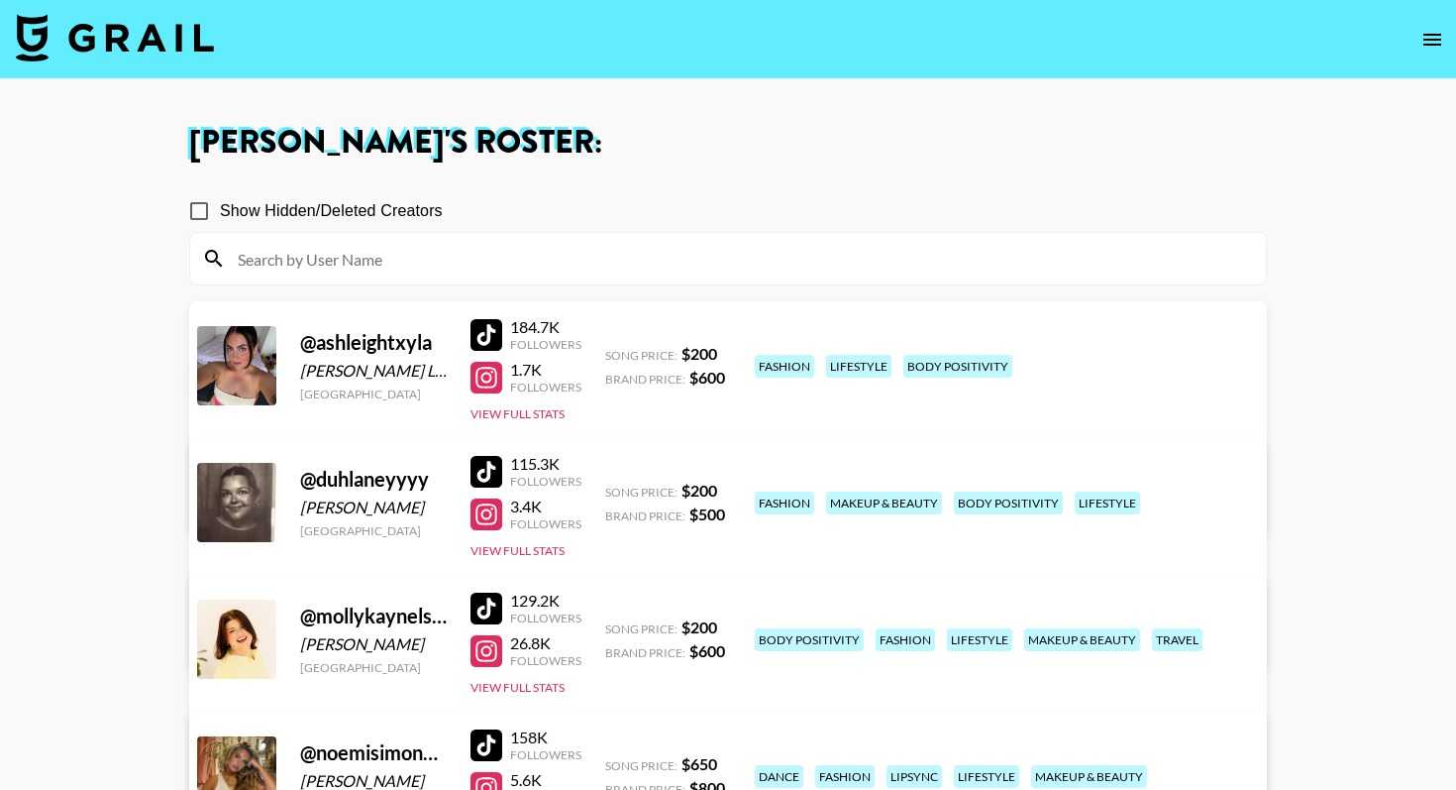 The image size is (1456, 790). What do you see at coordinates (374, 342) in the screenshot?
I see `div: @ ashleightxyla` at bounding box center [374, 342].